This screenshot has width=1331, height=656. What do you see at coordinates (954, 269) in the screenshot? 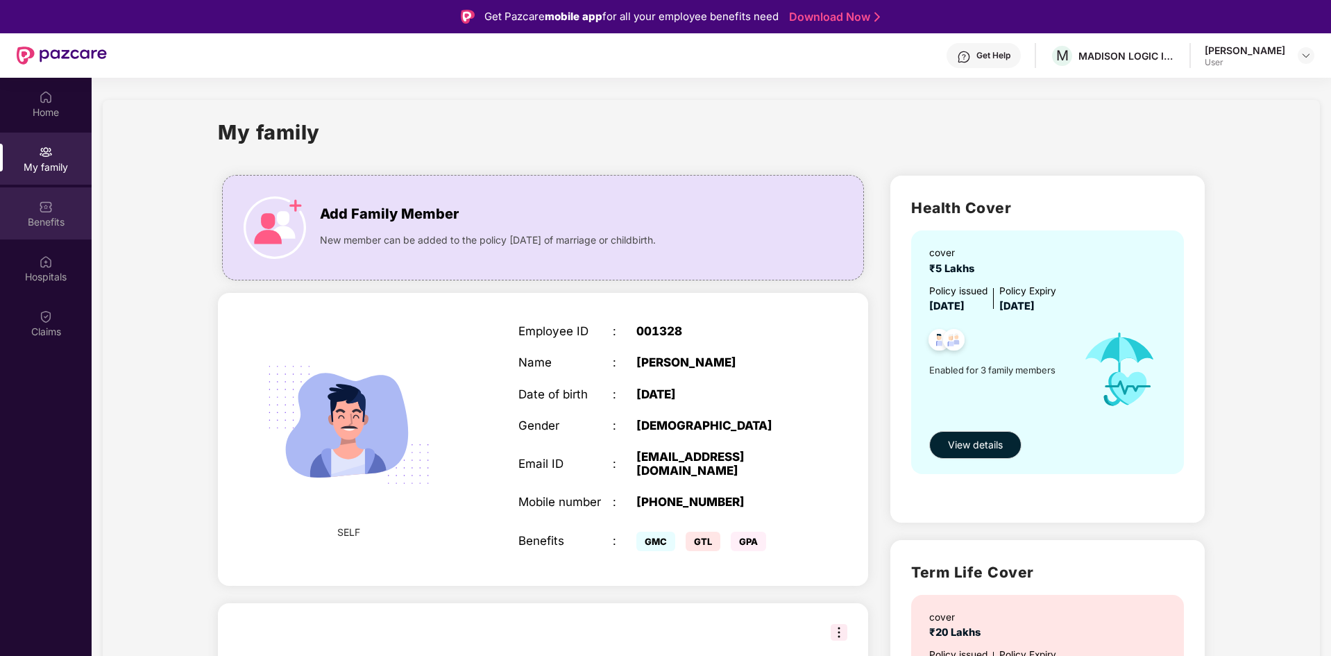
I see `span: ₹5 Lakhs` at bounding box center [954, 269].